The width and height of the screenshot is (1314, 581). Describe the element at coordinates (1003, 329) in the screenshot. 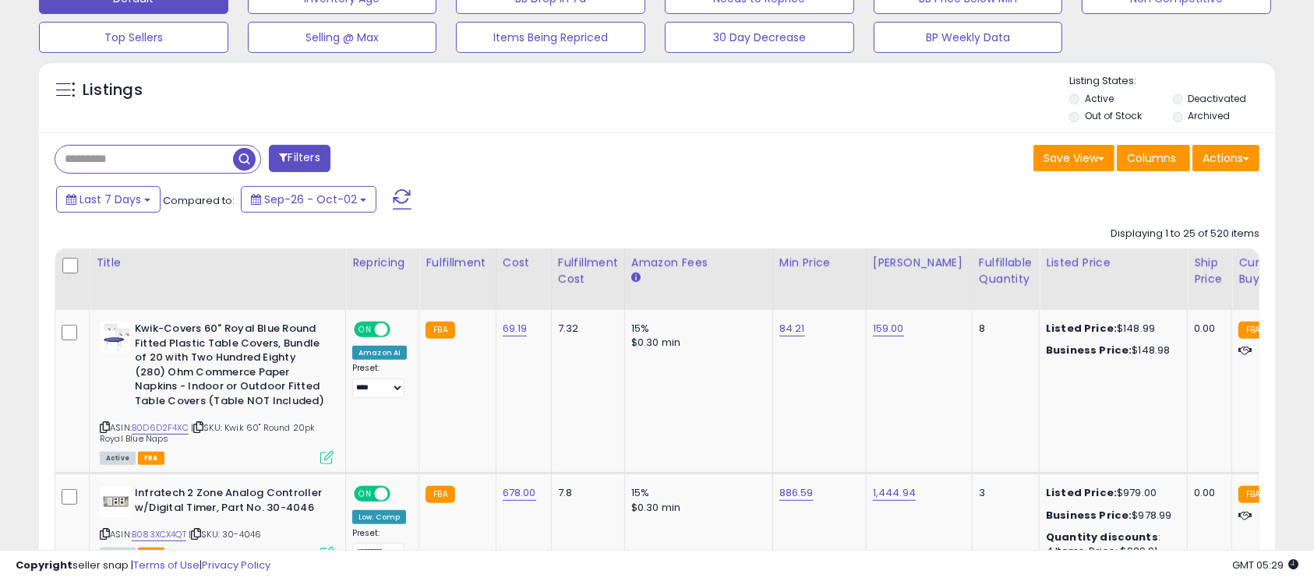

I see `div: 8` at that location.